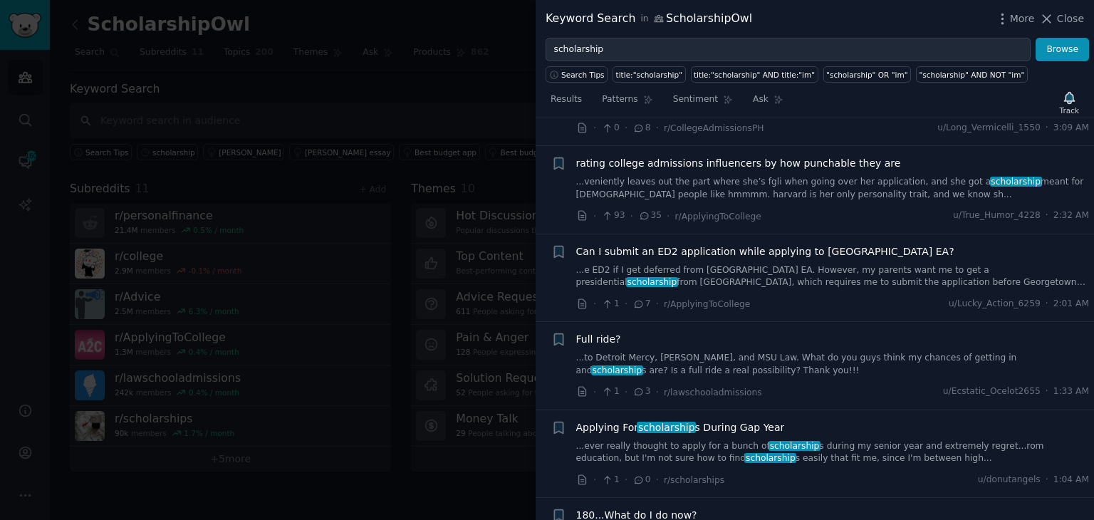  I want to click on span: r/scholarships, so click(694, 480).